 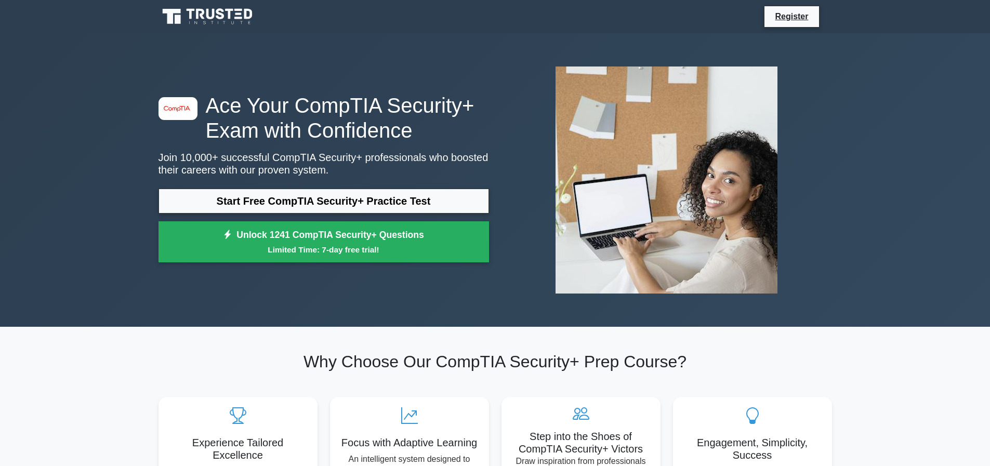 I want to click on a: Start Free CompTIA Security+ Practice Test, so click(x=324, y=201).